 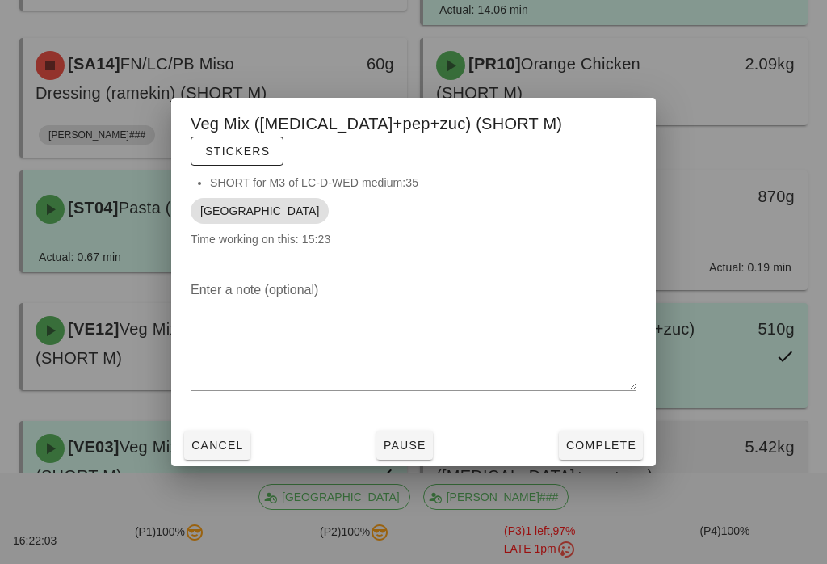 What do you see at coordinates (405, 445) in the screenshot?
I see `button: Pause` at bounding box center [405, 445].